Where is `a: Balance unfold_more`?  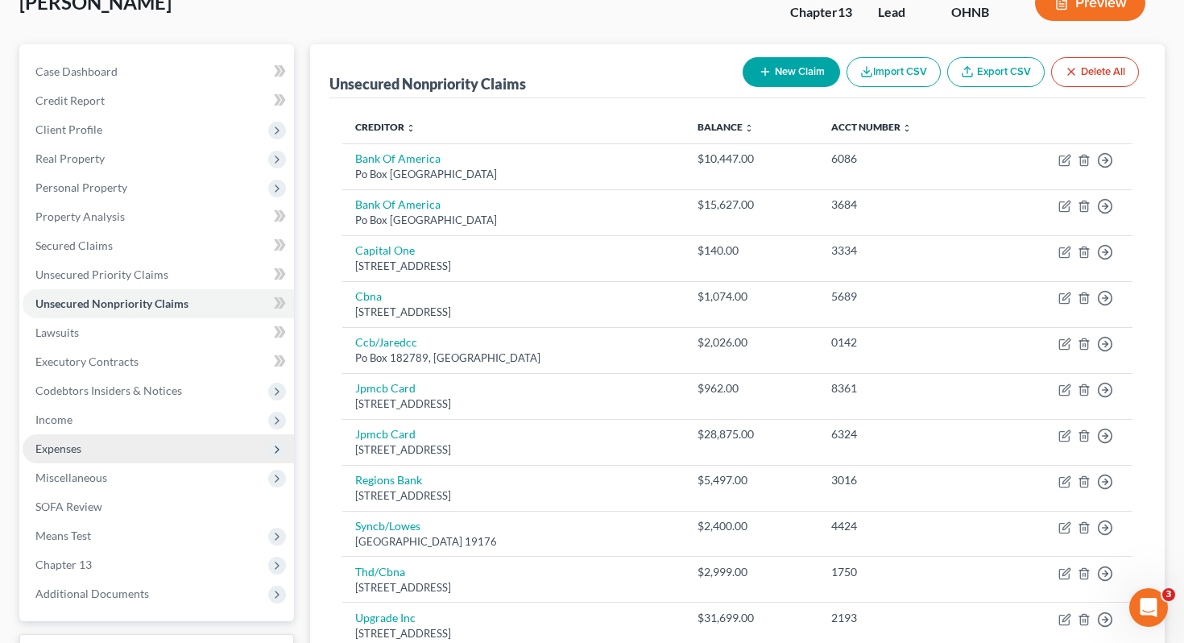 a: Balance unfold_more is located at coordinates (726, 126).